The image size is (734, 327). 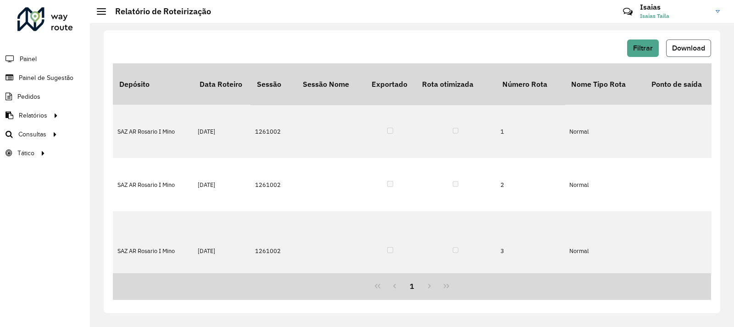 I want to click on button: 1, so click(x=412, y=286).